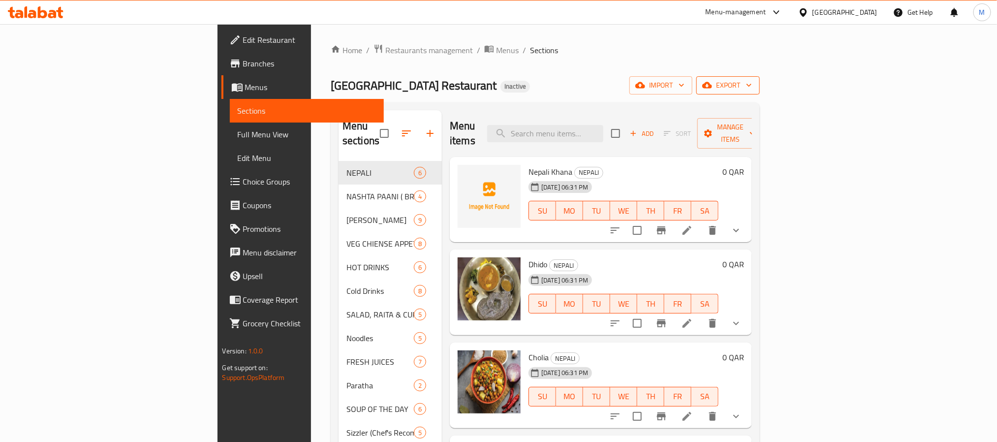 Image resolution: width=997 pixels, height=442 pixels. I want to click on span: Dhido, so click(538, 264).